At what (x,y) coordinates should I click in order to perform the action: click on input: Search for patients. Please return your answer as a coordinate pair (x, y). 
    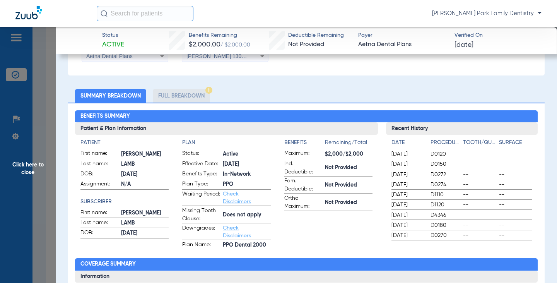
    Looking at the image, I should click on (145, 14).